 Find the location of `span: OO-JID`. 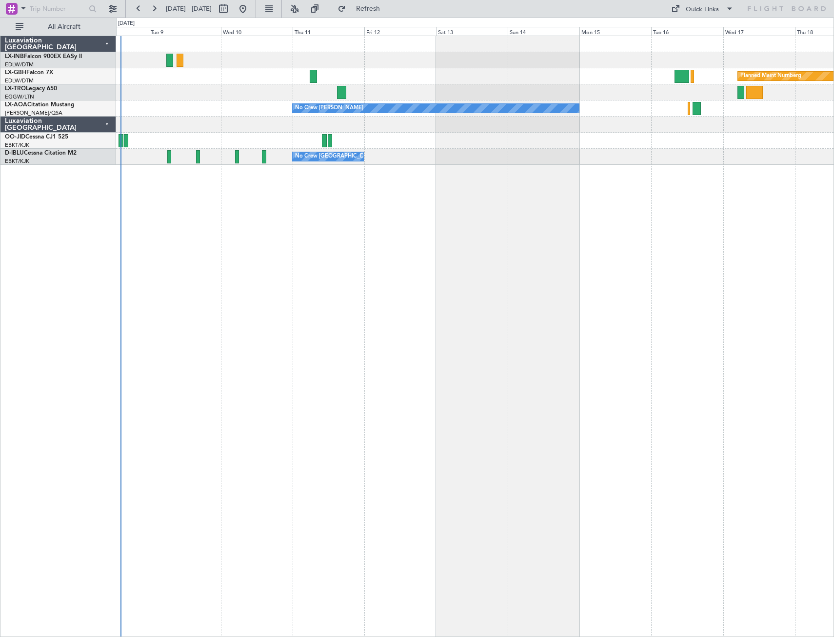

span: OO-JID is located at coordinates (15, 137).